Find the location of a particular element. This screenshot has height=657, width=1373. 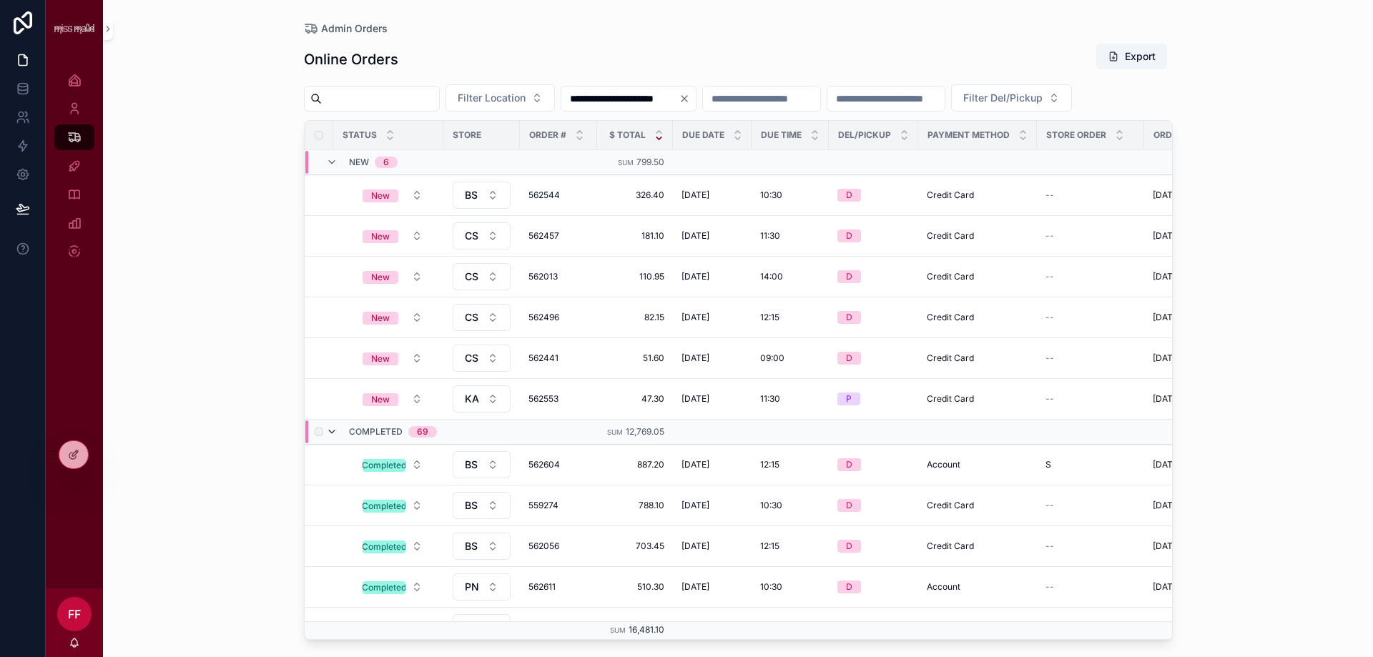

span: 799.50 is located at coordinates (650, 162).